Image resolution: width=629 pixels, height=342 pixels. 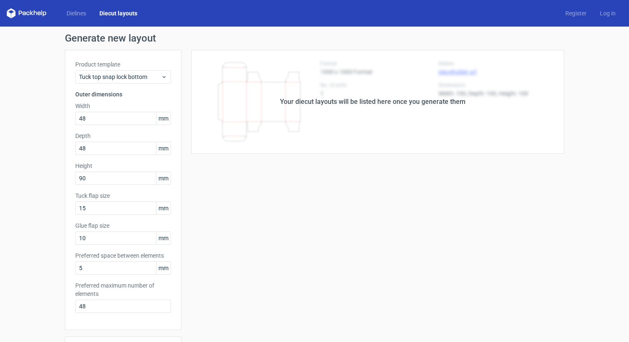 What do you see at coordinates (123, 256) in the screenshot?
I see `label: Preferred space between elements` at bounding box center [123, 256].